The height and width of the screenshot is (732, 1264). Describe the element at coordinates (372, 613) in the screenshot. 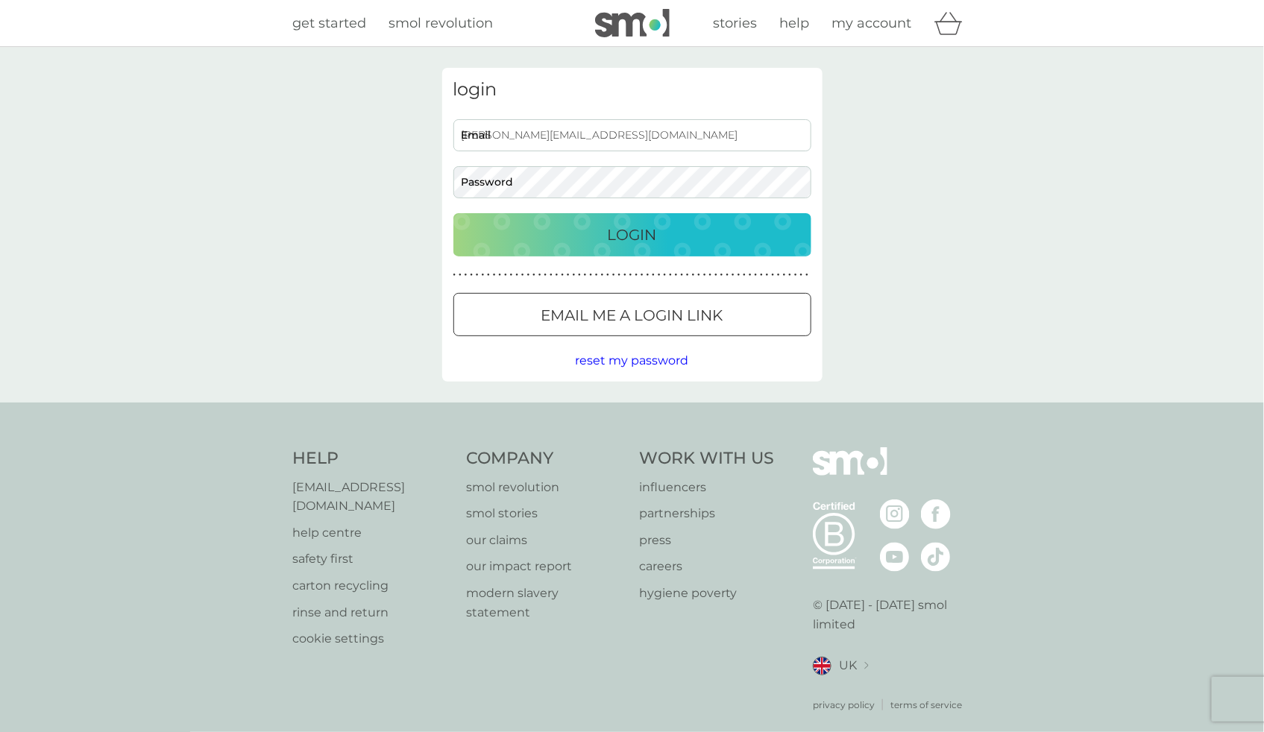

I see `a: rinse and return` at that location.